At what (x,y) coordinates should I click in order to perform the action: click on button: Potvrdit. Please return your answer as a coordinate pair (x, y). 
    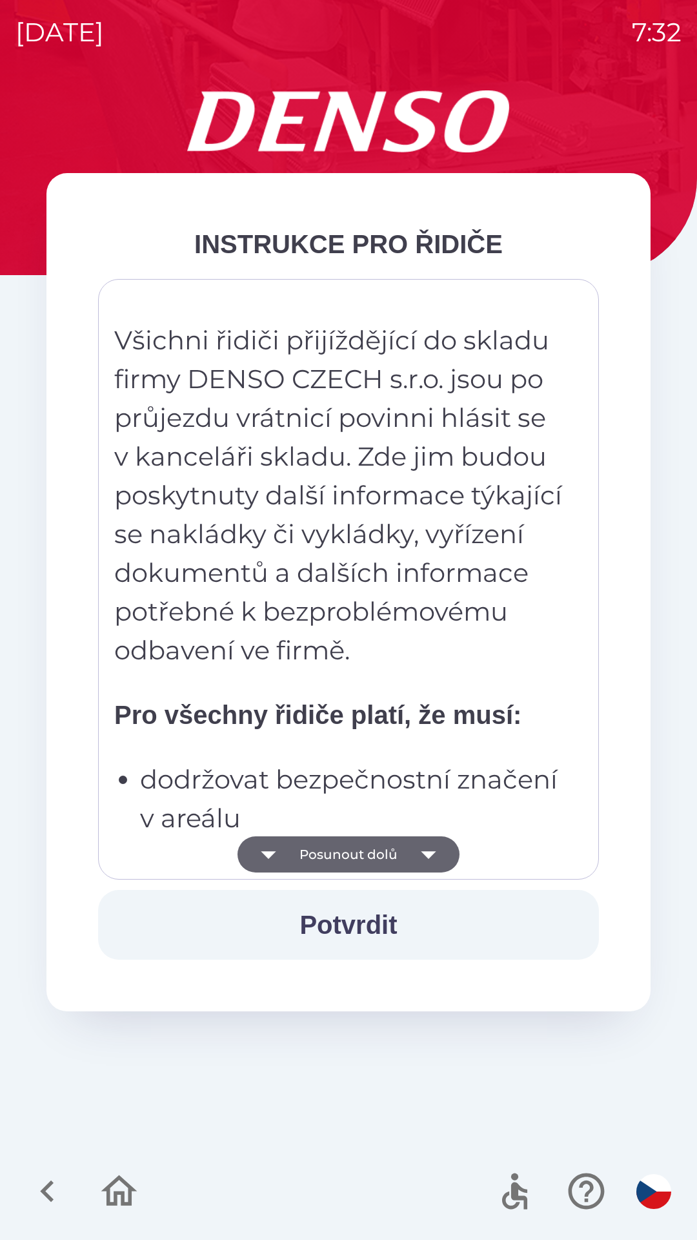
    Looking at the image, I should click on (349, 925).